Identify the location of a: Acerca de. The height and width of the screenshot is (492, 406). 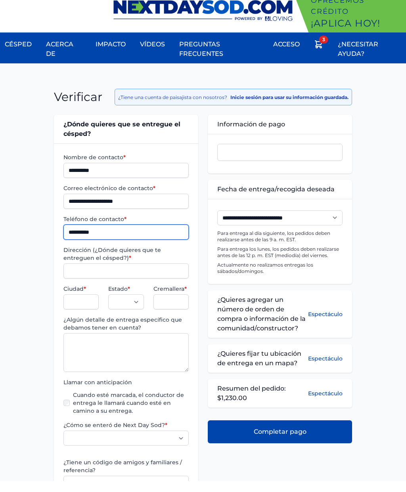
(63, 61).